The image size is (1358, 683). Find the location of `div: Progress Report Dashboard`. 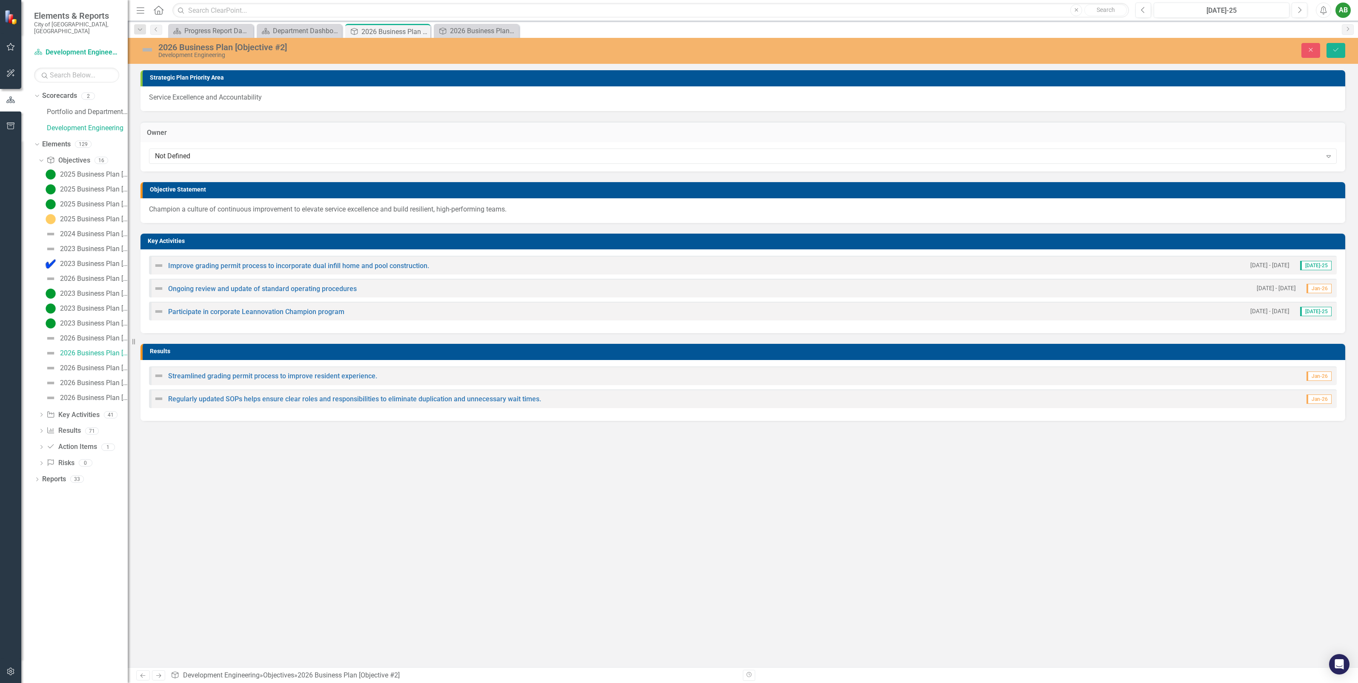

div: Progress Report Dashboard is located at coordinates (217, 31).